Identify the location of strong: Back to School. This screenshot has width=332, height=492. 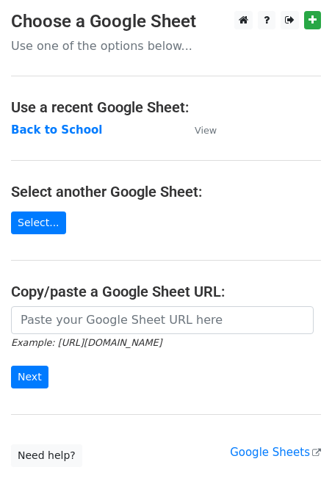
(57, 130).